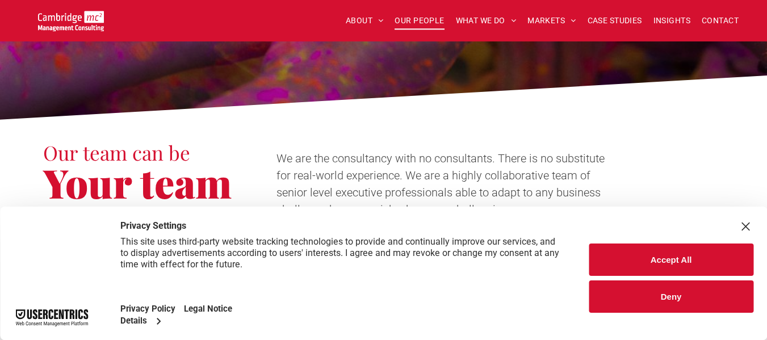  What do you see at coordinates (71, 18) in the screenshot?
I see `a: Your Business Transformed | Cambridge Management Consulting` at bounding box center [71, 18].